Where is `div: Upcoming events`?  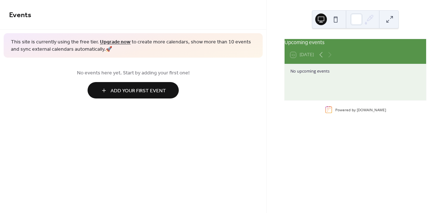 div: Upcoming events is located at coordinates (355, 42).